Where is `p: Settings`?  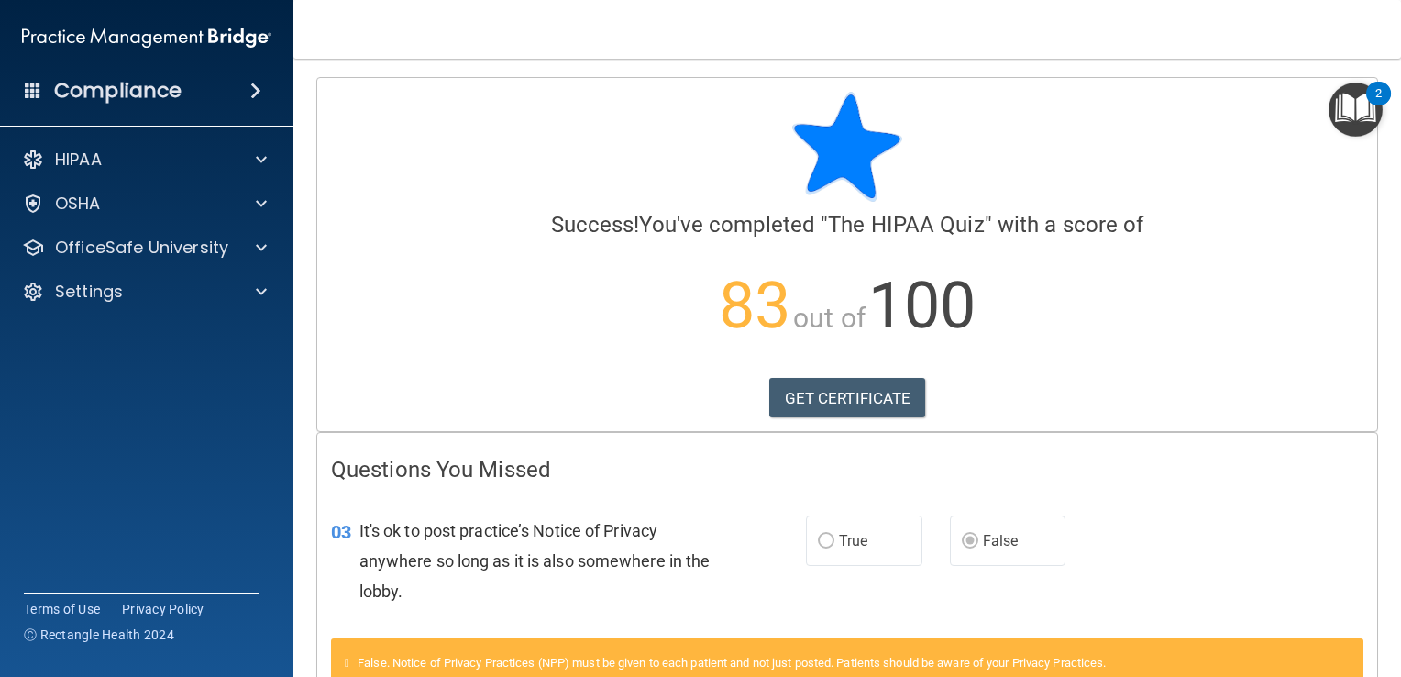 p: Settings is located at coordinates (89, 292).